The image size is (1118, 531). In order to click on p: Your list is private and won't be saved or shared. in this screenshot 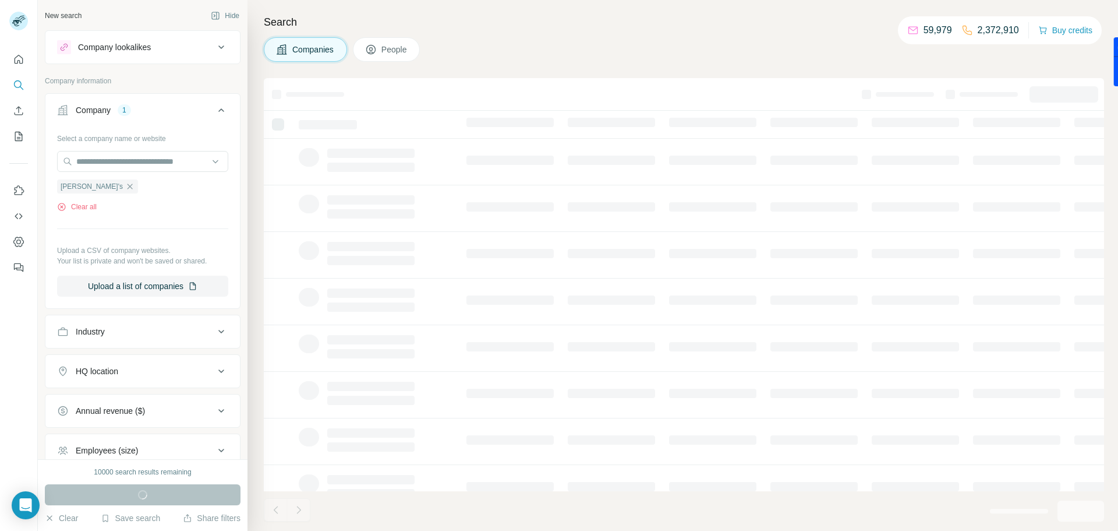, I will do `click(143, 261)`.